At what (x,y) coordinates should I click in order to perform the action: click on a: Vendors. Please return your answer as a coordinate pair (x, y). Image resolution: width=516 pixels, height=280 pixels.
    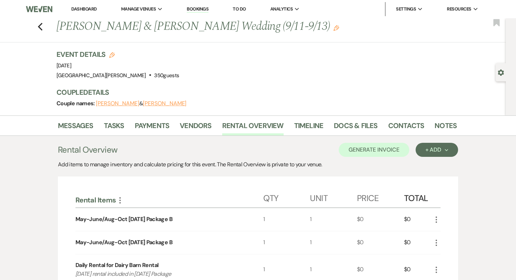
    Looking at the image, I should click on (195, 128).